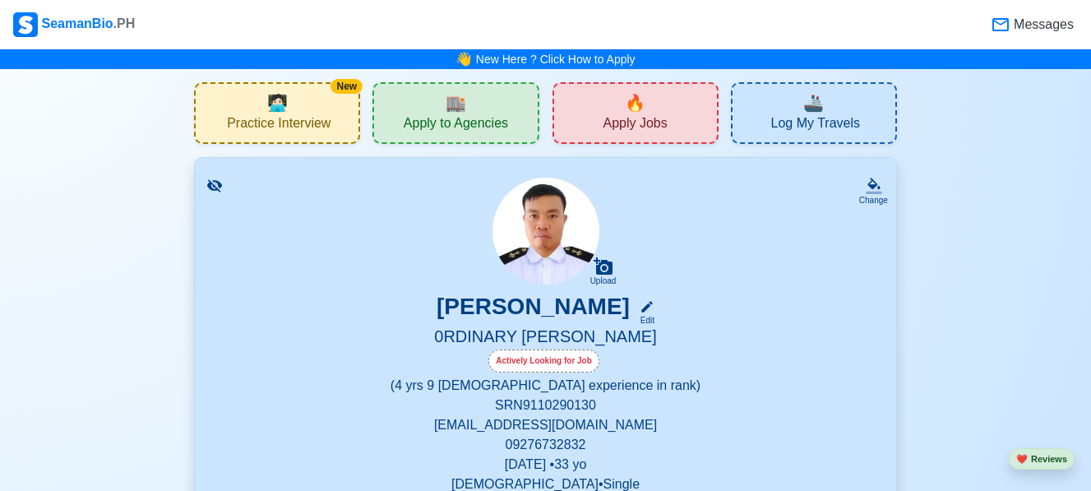  Describe the element at coordinates (635, 125) in the screenshot. I see `span: Apply Jobs` at that location.